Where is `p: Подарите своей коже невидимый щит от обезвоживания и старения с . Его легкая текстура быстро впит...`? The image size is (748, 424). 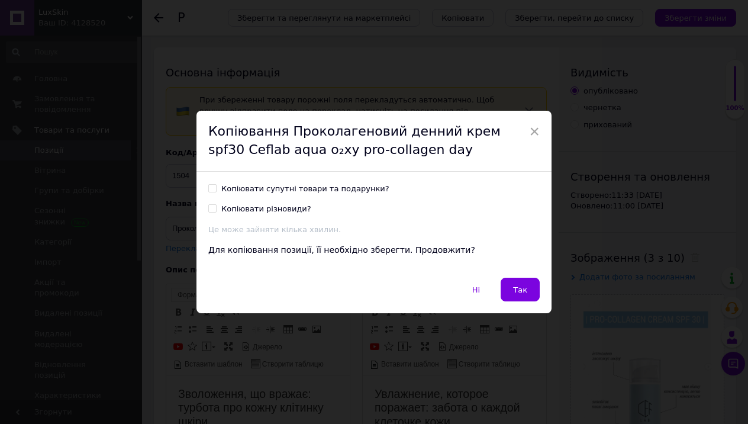
p: Подарите своей коже невидимый щит от обезвоживания и старения с . Его легкая текстура быстро впит... is located at coordinates (92, 130).